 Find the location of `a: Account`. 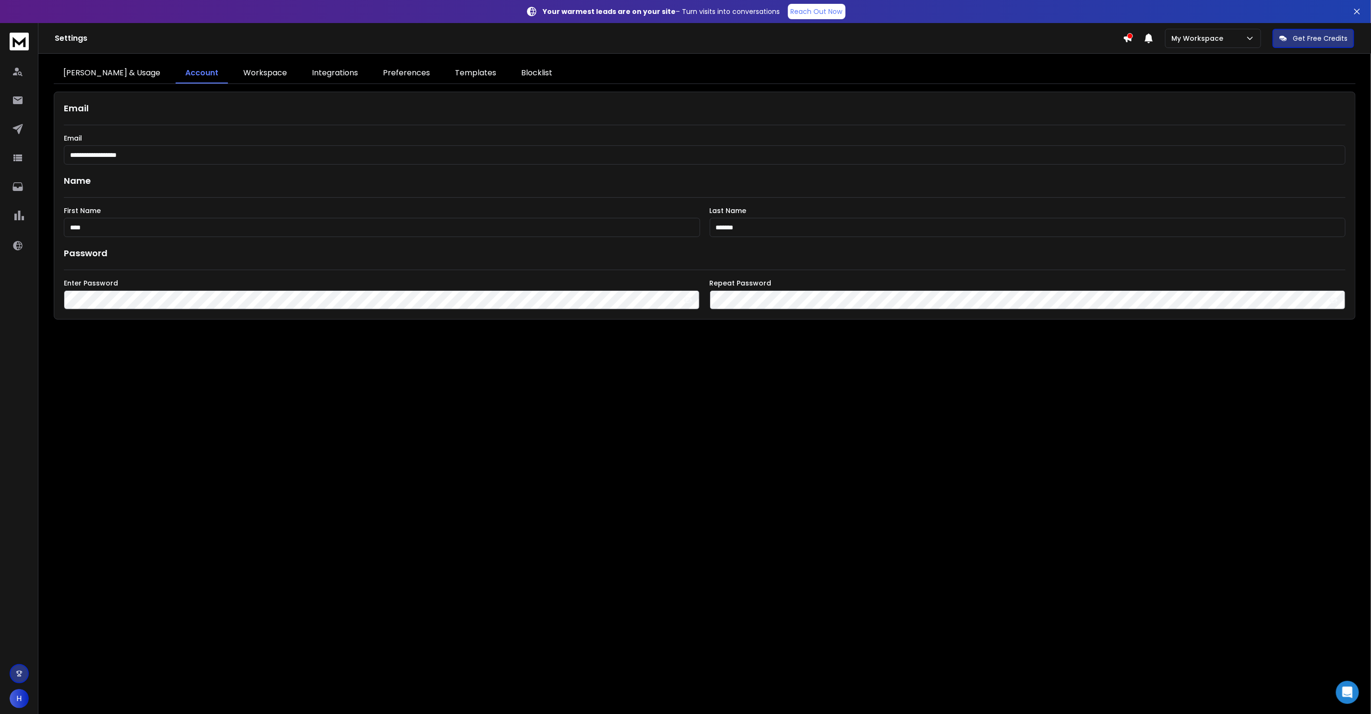

a: Account is located at coordinates (202, 73).